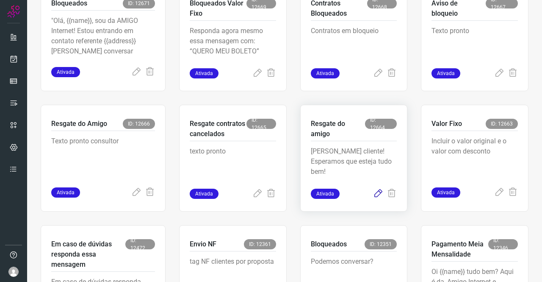  What do you see at coordinates (338, 129) in the screenshot?
I see `p: Resgate do amigo` at bounding box center [338, 129].